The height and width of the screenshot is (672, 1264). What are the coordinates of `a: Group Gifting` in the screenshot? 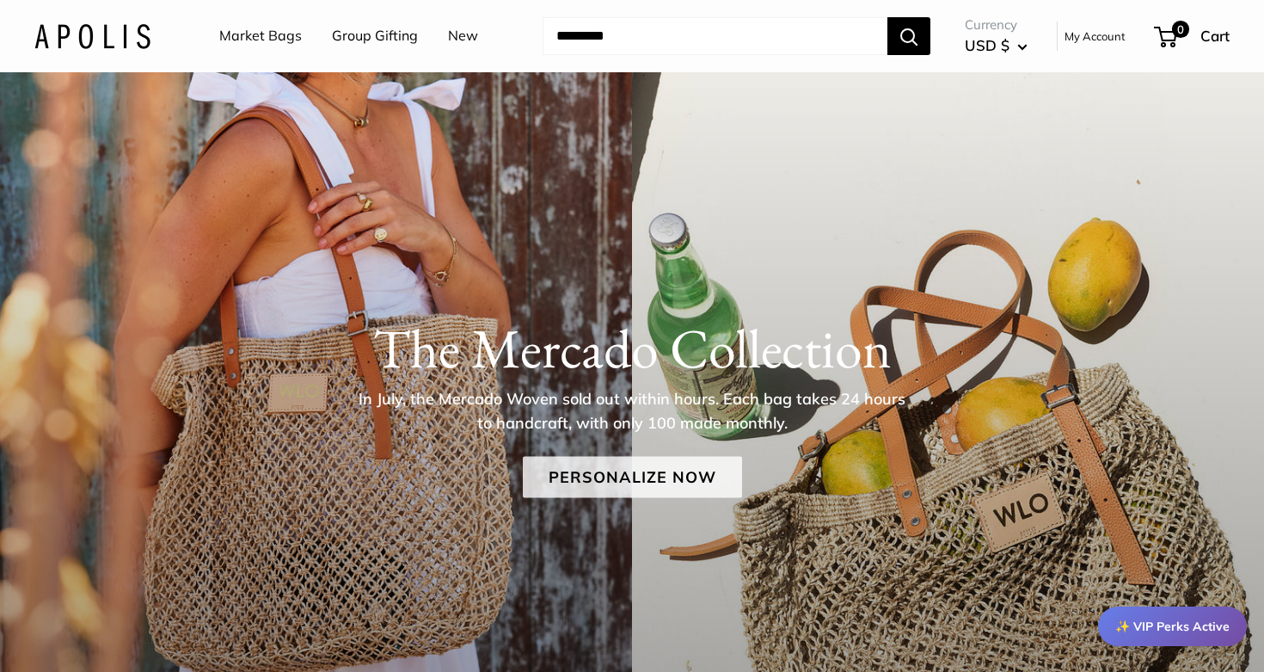 It's located at (375, 36).